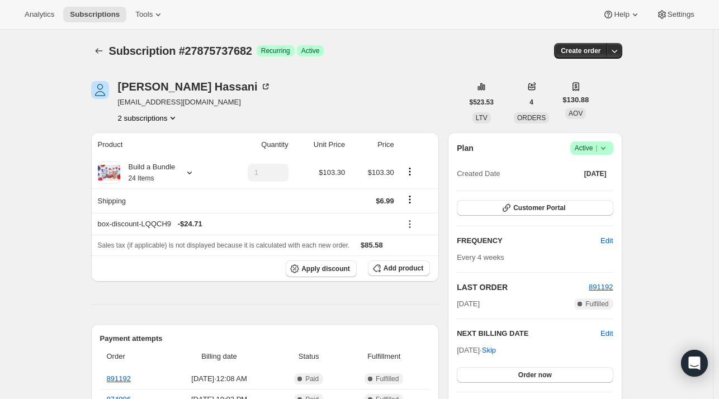 This screenshot has width=719, height=399. I want to click on th: Unit Price, so click(320, 145).